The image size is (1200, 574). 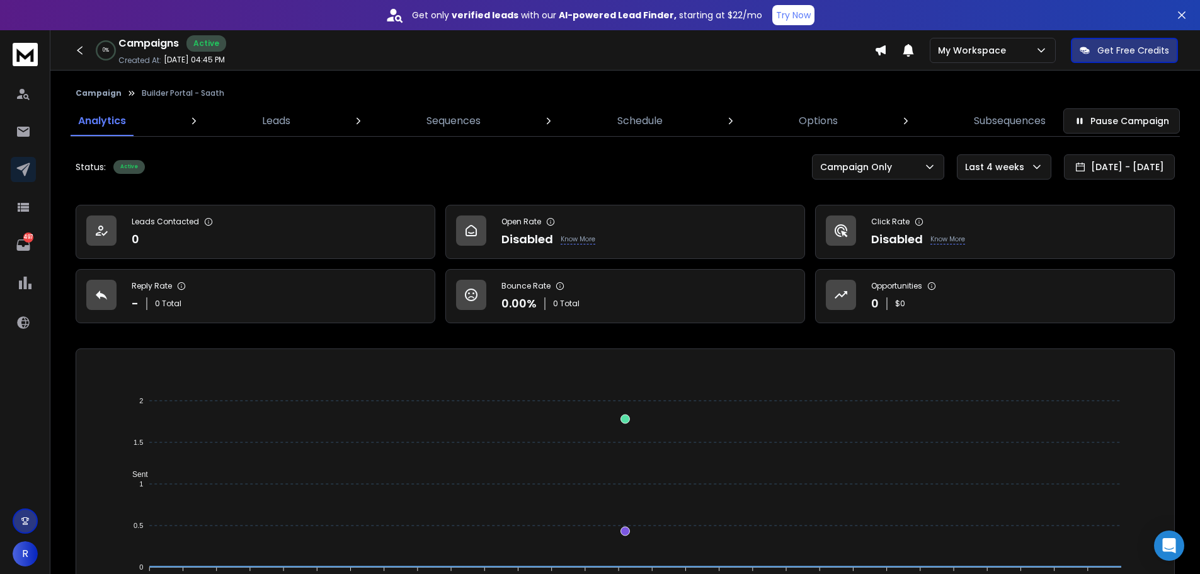 What do you see at coordinates (640, 121) in the screenshot?
I see `p: Schedule` at bounding box center [640, 121].